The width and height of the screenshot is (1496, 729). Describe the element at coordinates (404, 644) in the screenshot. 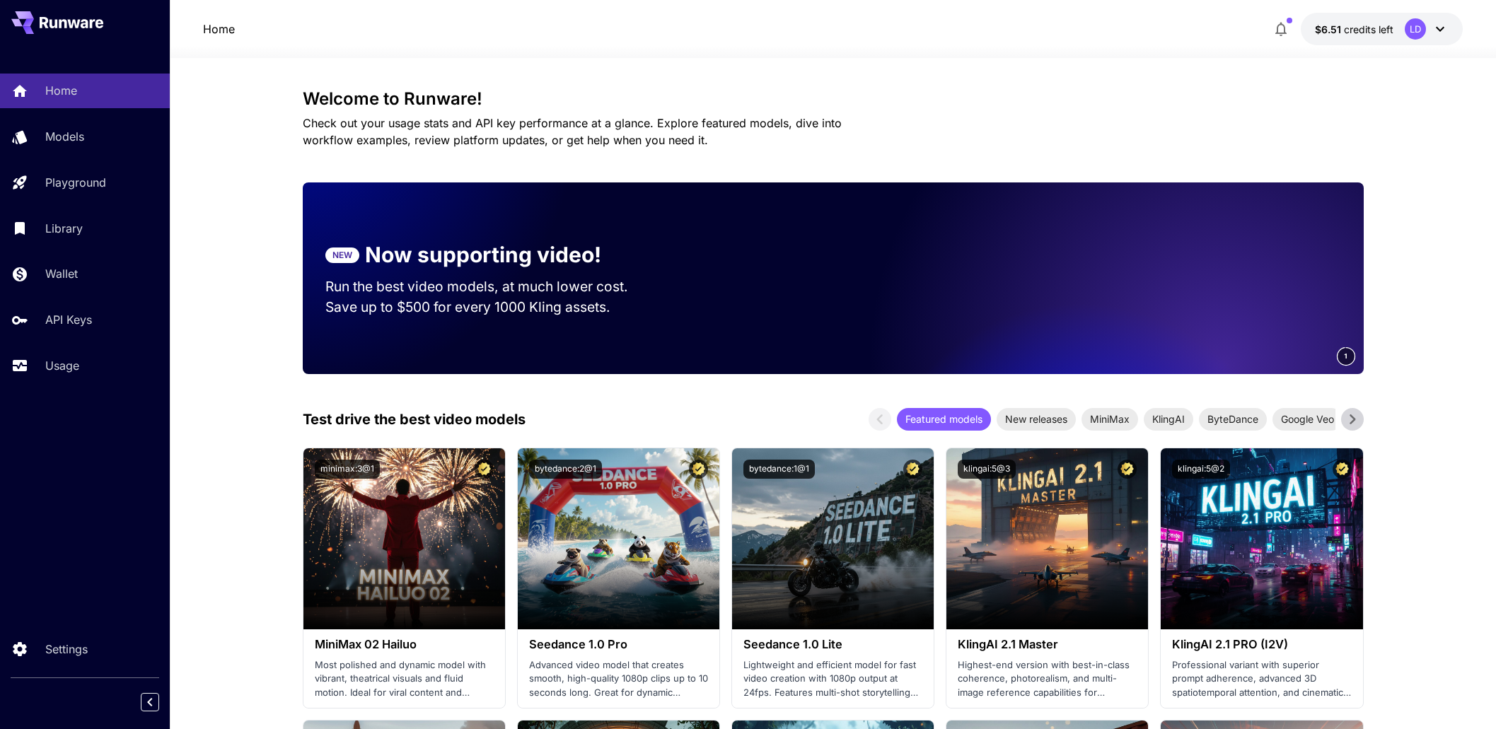

I see `h3: MiniMax 02 Hailuo` at that location.